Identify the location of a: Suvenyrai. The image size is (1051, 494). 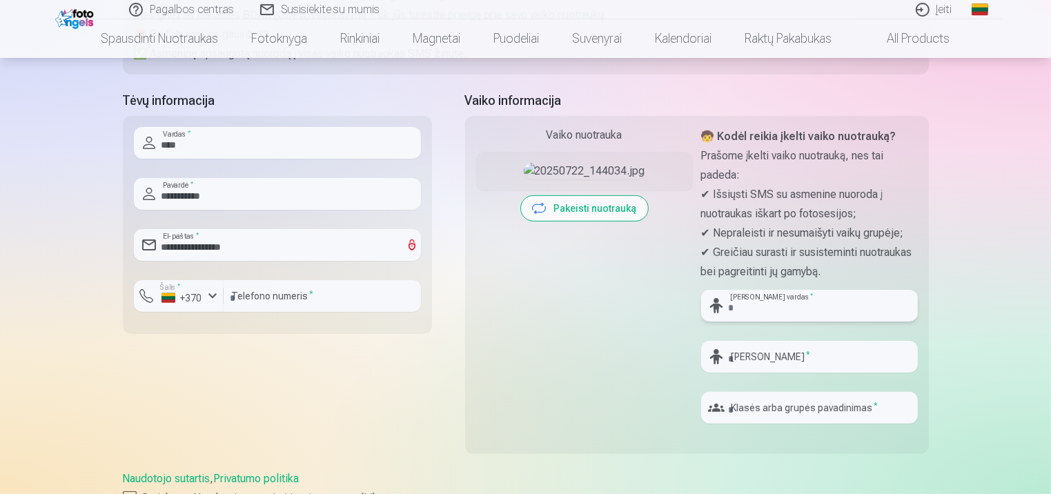
(597, 39).